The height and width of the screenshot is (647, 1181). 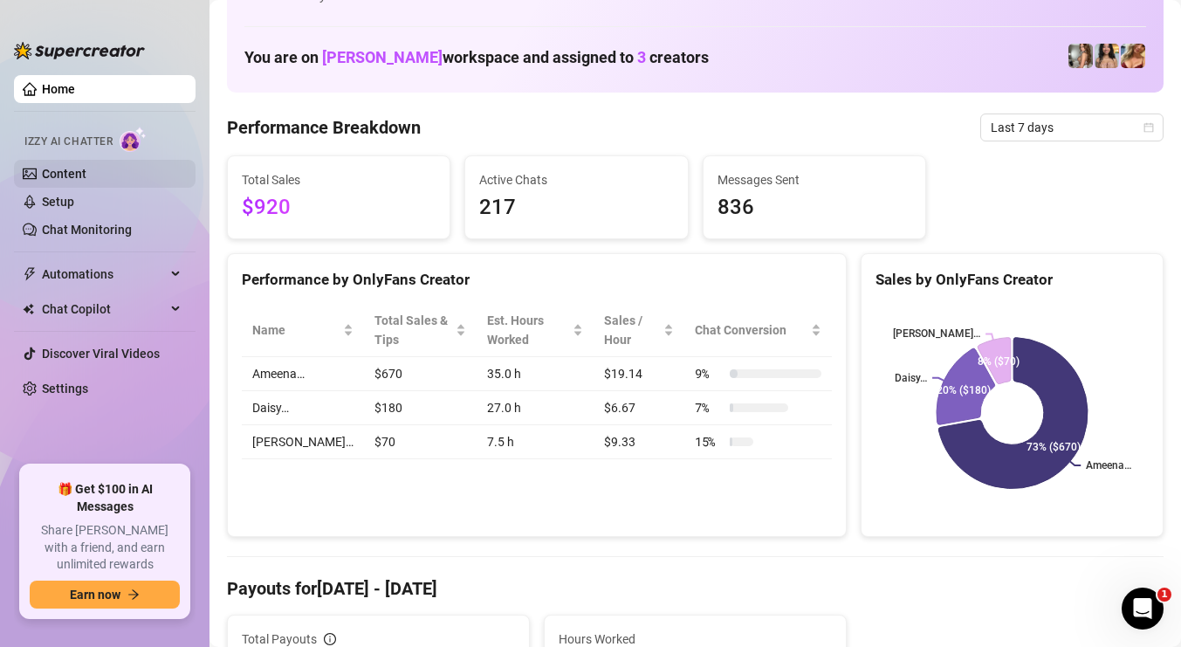 I want to click on span: Total Sales & Tips, so click(x=413, y=330).